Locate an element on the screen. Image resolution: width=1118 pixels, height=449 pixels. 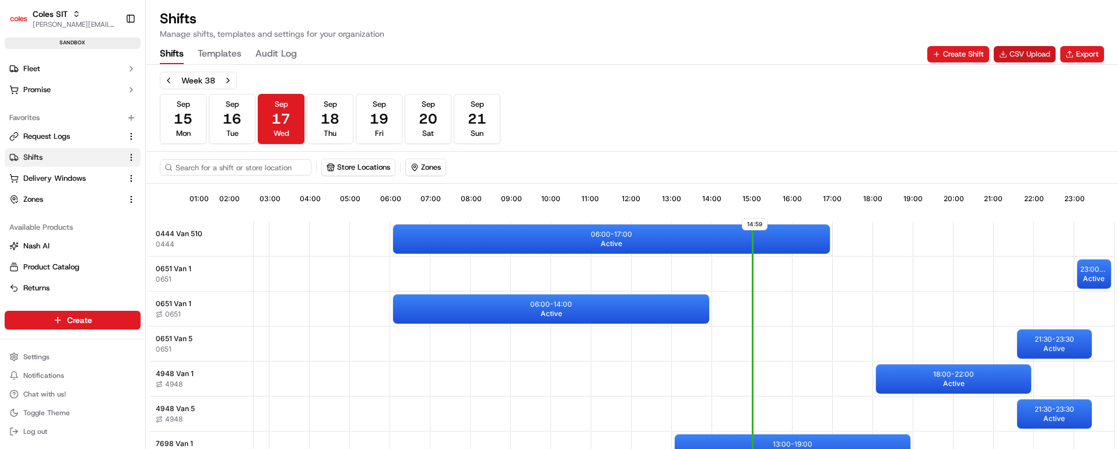
span: 14:00 is located at coordinates (712, 199).